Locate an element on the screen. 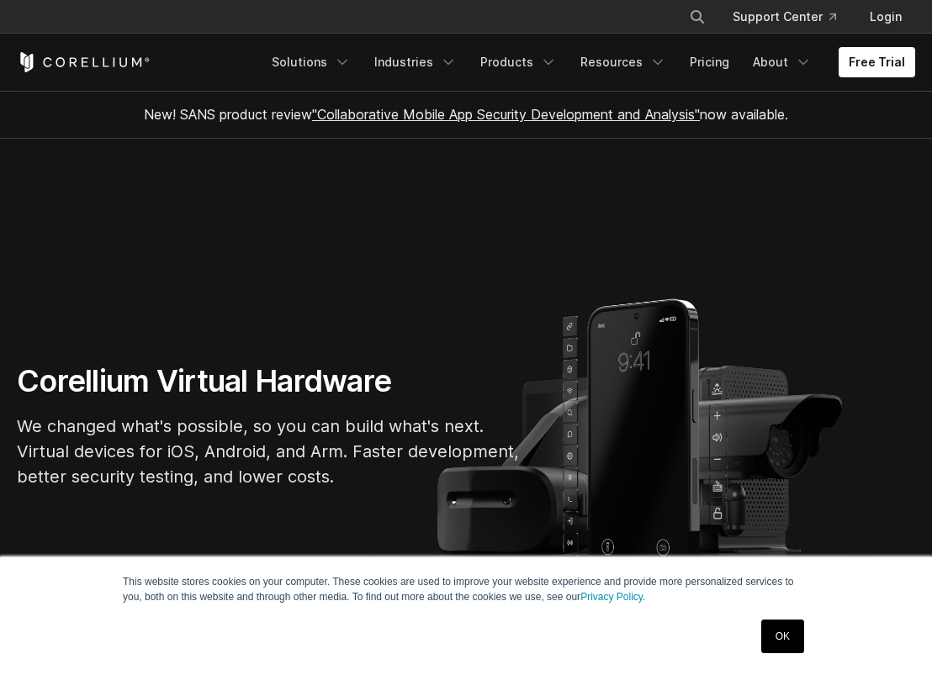 The height and width of the screenshot is (675, 932). a: Solutions is located at coordinates (311, 62).